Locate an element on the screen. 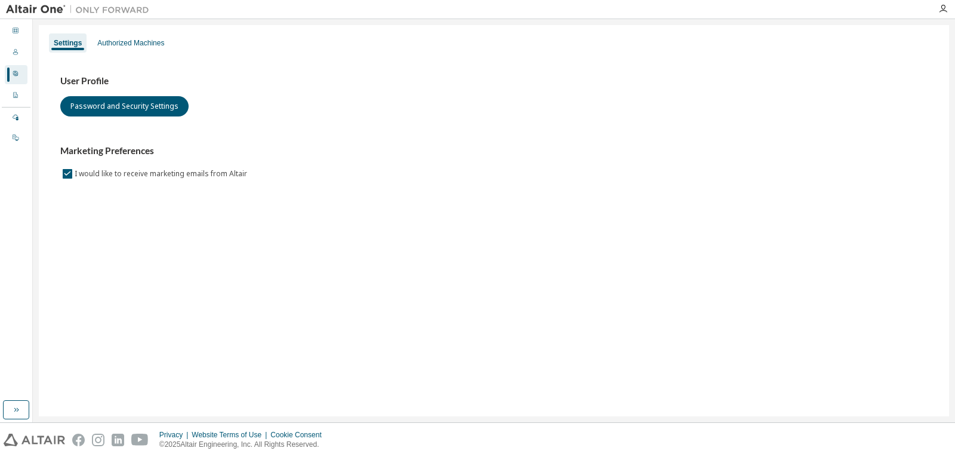 This screenshot has width=955, height=457. img: linkedin.svg is located at coordinates (118, 440).